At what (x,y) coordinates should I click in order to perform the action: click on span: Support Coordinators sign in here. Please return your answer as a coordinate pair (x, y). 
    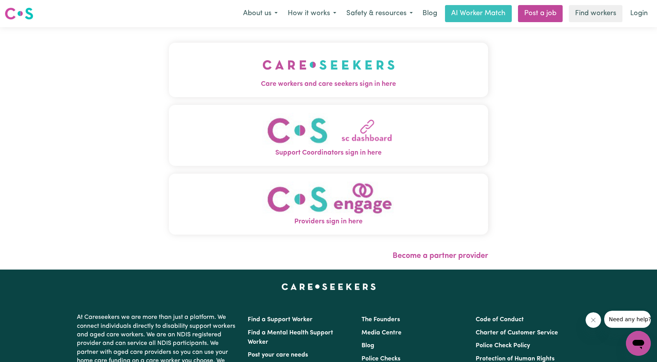
    Looking at the image, I should click on (329, 153).